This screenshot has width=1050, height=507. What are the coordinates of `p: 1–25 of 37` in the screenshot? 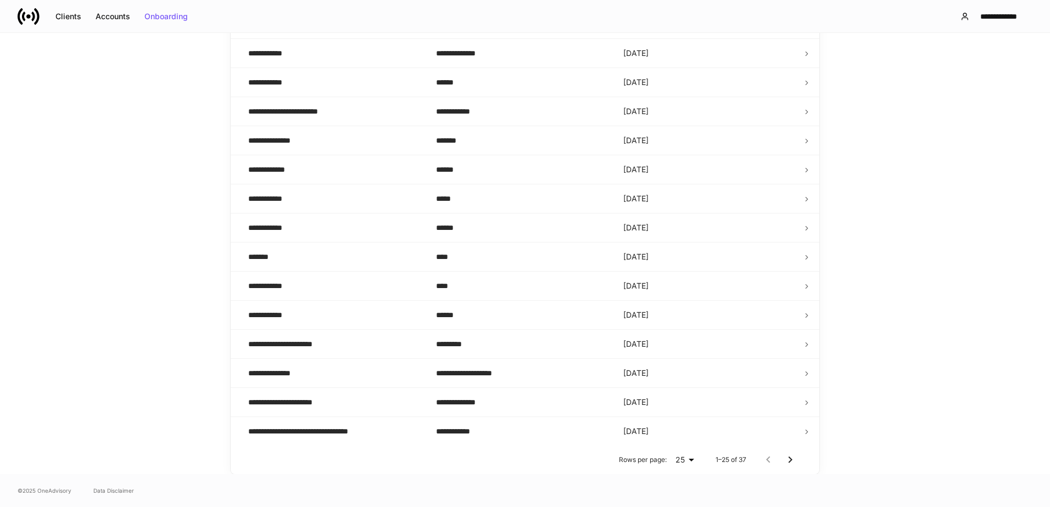 It's located at (731, 460).